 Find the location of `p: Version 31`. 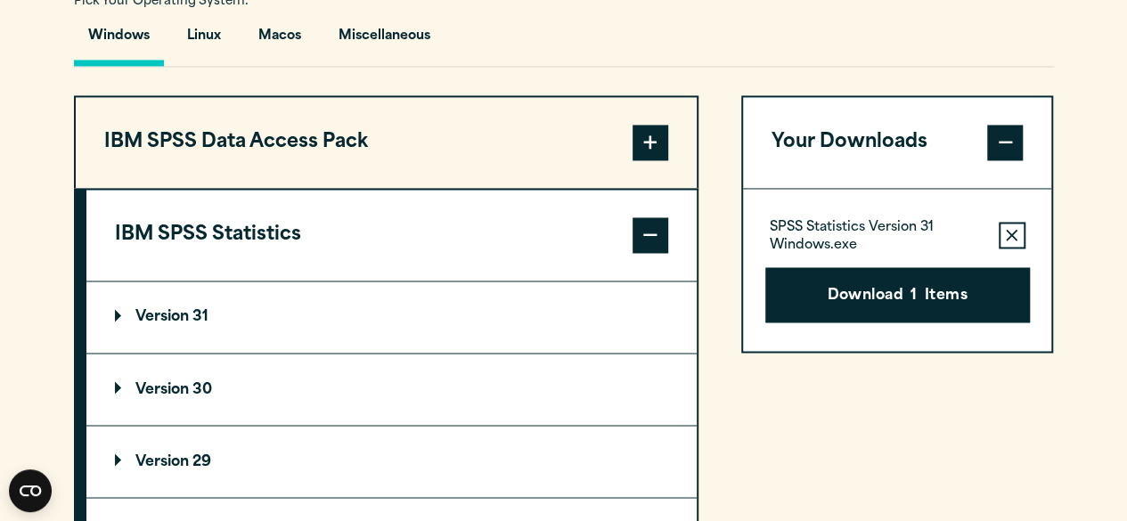

p: Version 31 is located at coordinates (161, 317).